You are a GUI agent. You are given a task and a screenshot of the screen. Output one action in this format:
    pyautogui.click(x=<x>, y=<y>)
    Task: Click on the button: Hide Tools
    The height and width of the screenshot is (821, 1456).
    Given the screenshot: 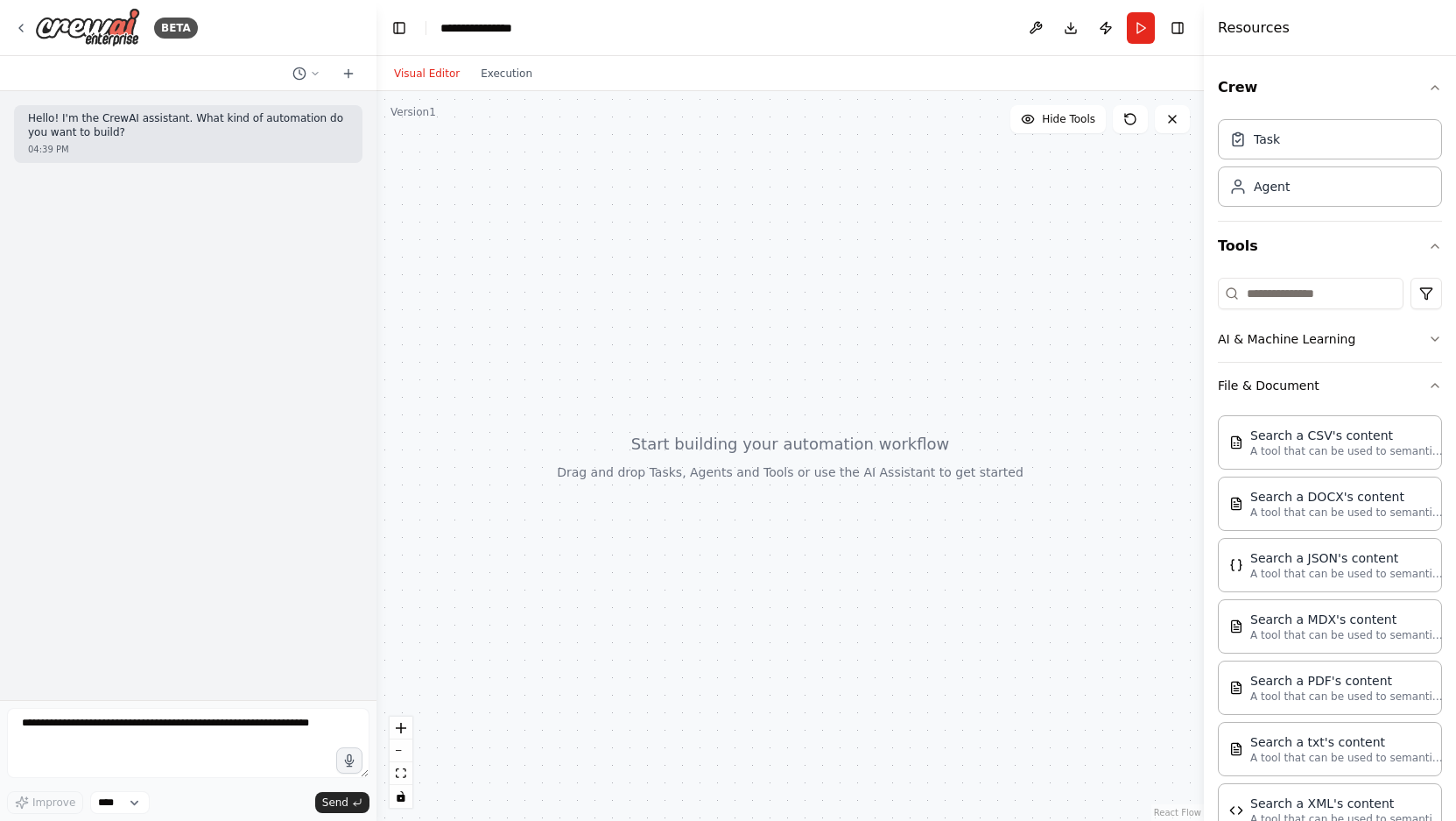 What is the action you would take?
    pyautogui.click(x=1058, y=119)
    